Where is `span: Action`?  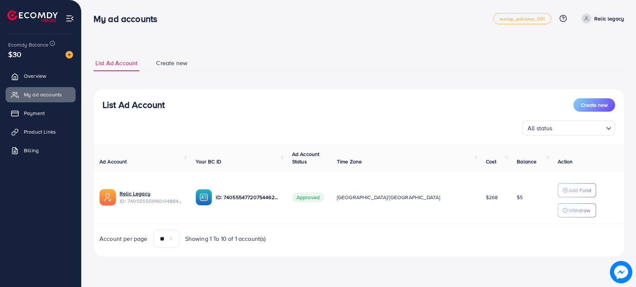
span: Action is located at coordinates (565, 162).